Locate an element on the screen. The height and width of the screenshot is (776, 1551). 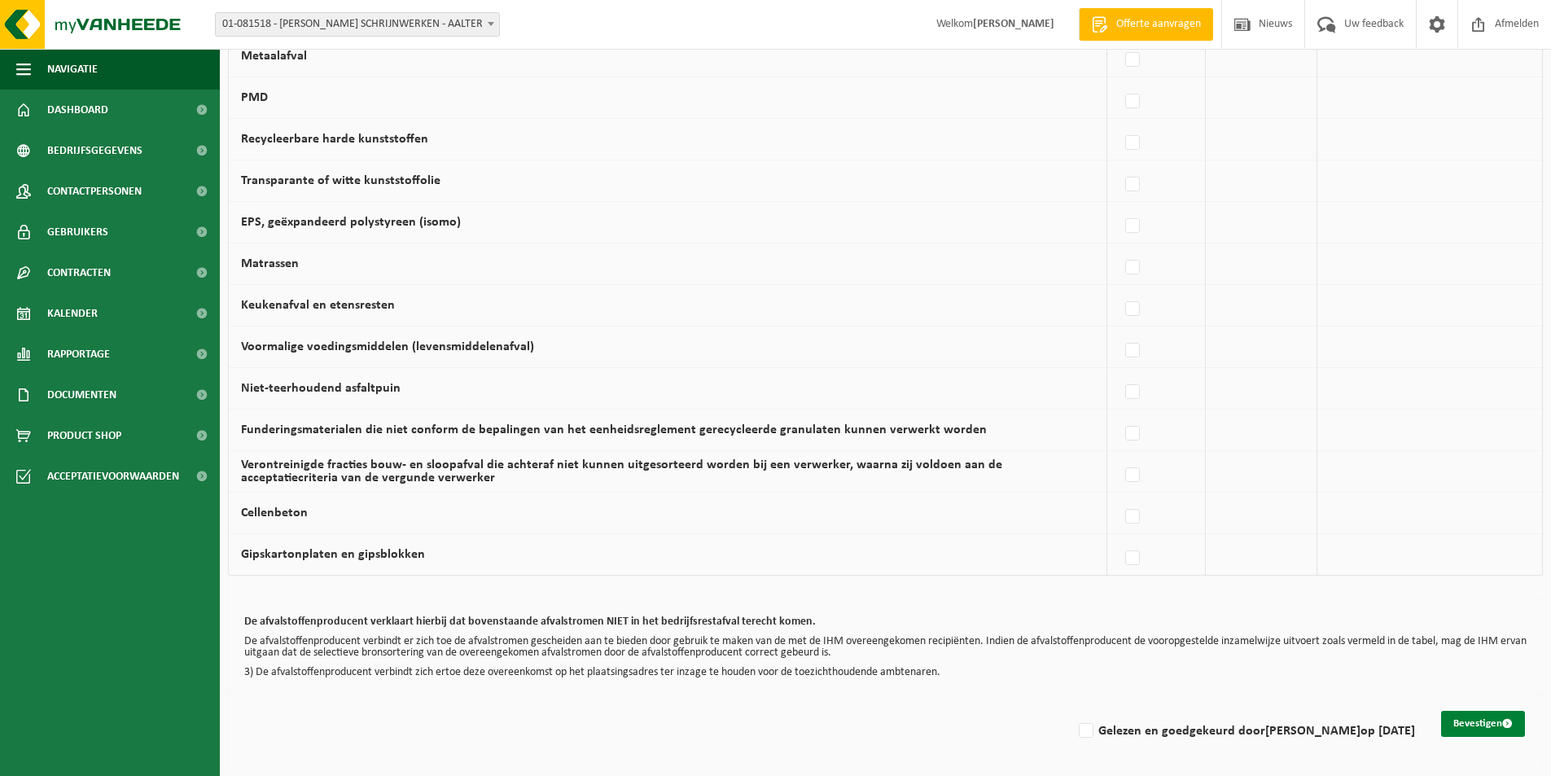
label: EPS, geëxpandeerd polystyreen (isomo) is located at coordinates (351, 222).